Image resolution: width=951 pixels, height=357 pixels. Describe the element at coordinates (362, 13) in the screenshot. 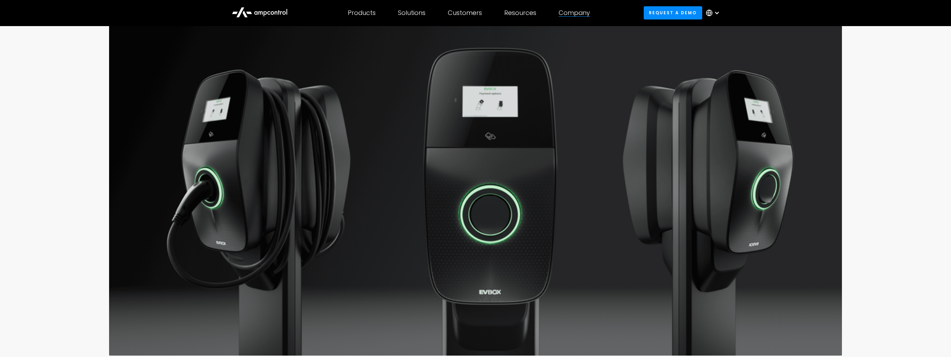

I see `div: Products` at that location.